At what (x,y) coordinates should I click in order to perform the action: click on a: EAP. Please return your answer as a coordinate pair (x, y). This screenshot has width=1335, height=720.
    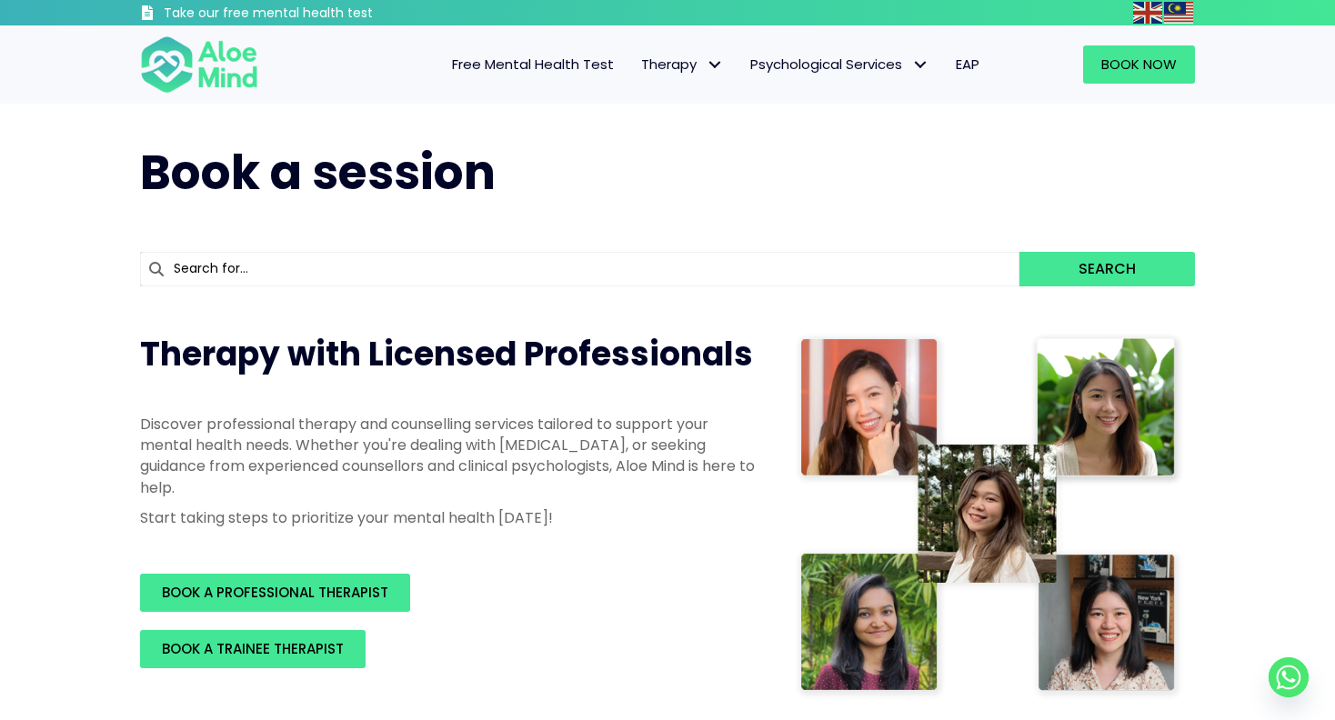
    Looking at the image, I should click on (968, 65).